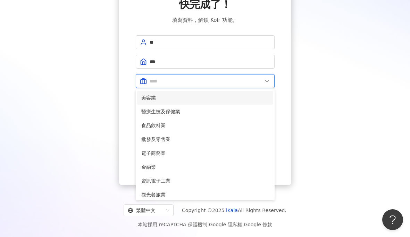 The image size is (410, 237). I want to click on span: 批發及零售業, so click(205, 140).